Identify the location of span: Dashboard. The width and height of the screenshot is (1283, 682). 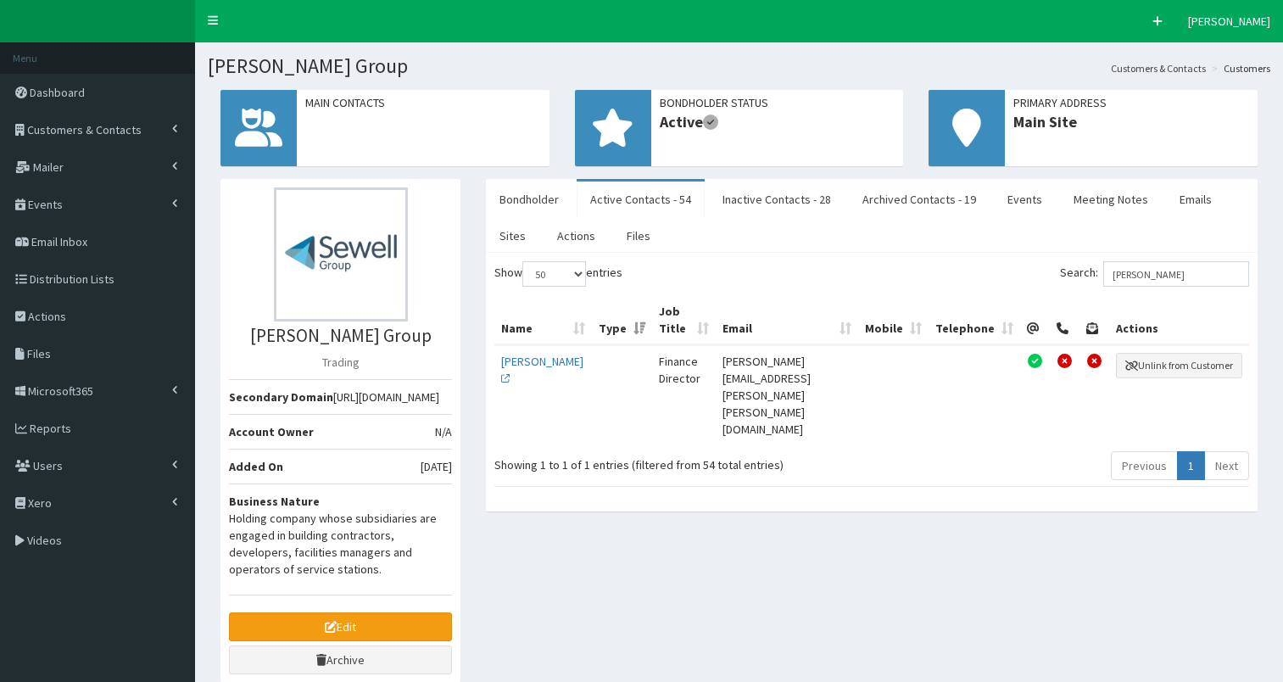
(57, 92).